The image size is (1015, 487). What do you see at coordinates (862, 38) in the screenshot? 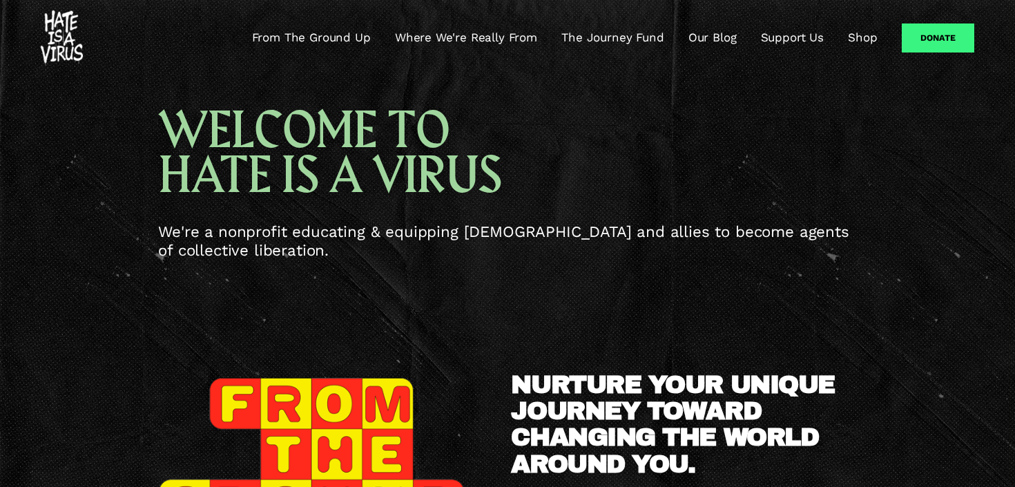
I see `a: Shop` at bounding box center [862, 38].